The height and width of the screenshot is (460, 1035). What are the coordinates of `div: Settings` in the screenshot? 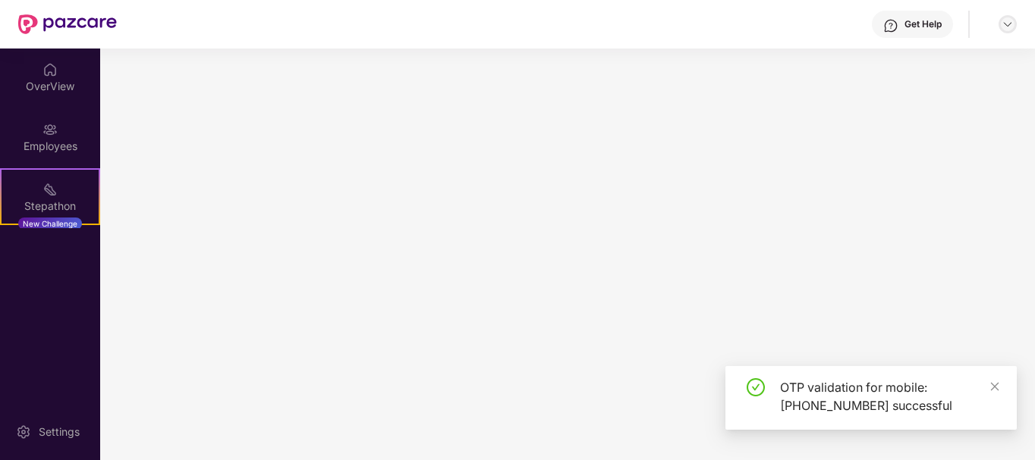 It's located at (59, 432).